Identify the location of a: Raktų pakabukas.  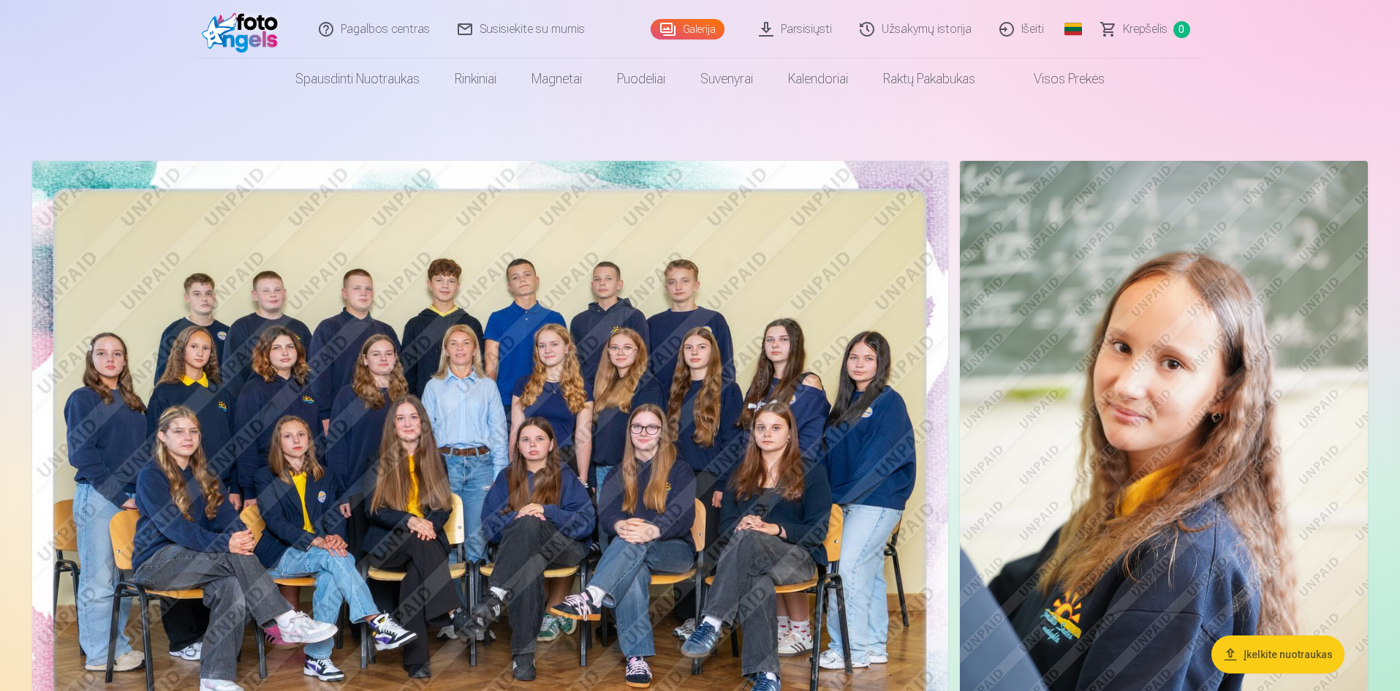
(929, 79).